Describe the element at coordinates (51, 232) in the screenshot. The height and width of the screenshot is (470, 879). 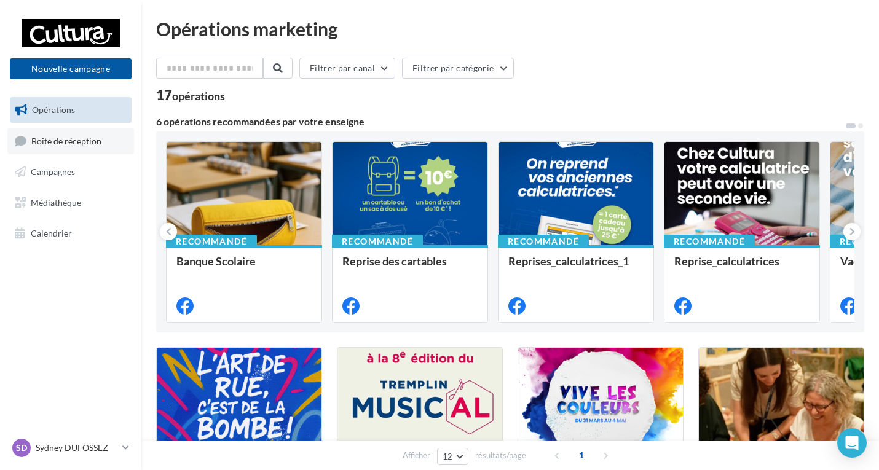
I see `span: Calendrier` at that location.